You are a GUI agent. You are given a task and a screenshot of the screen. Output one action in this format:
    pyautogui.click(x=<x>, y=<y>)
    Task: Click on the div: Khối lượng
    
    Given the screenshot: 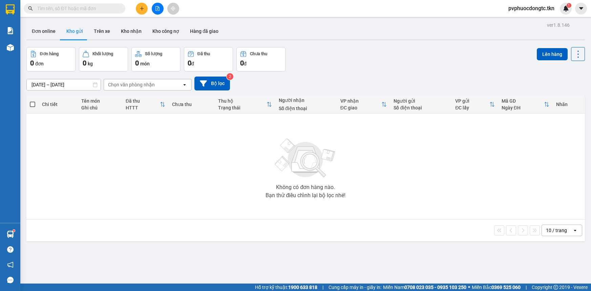 What is the action you would take?
    pyautogui.click(x=103, y=54)
    